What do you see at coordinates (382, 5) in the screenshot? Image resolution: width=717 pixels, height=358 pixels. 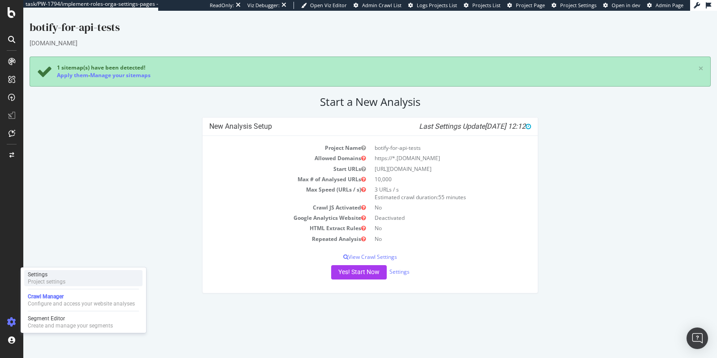 I see `span: Admin Crawl List` at bounding box center [382, 5].